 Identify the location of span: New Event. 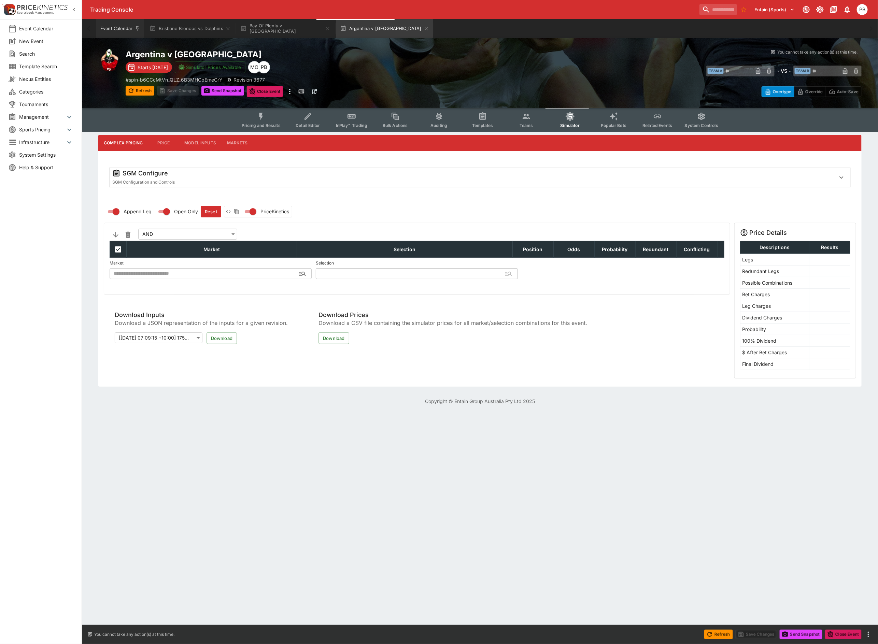
(46, 41).